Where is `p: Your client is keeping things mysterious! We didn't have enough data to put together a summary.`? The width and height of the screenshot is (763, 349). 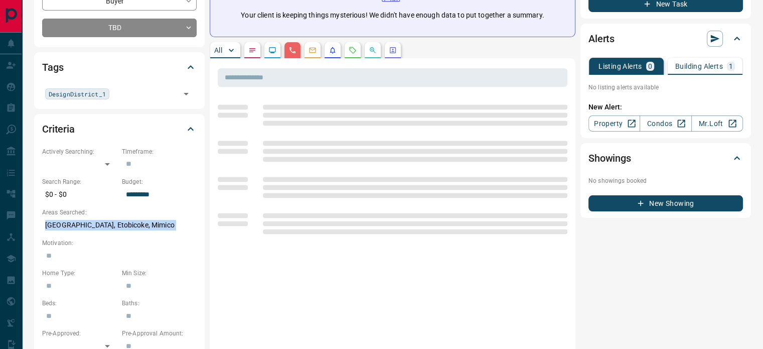
p: Your client is keeping things mysterious! We didn't have enough data to put together a summary. is located at coordinates (392, 15).